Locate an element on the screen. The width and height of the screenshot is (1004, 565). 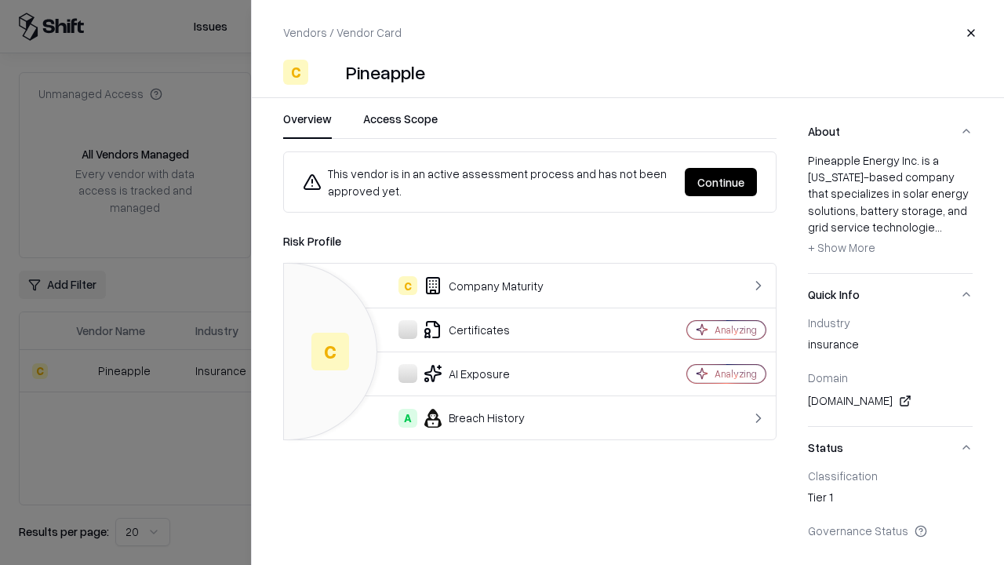
div: Risk Profile is located at coordinates (529, 241).